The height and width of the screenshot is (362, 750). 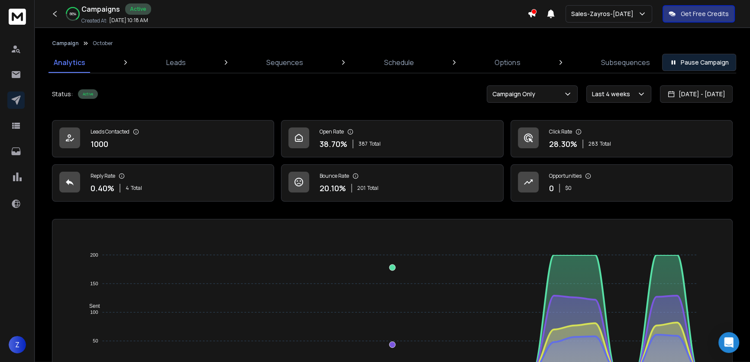 What do you see at coordinates (507, 62) in the screenshot?
I see `a: Options` at bounding box center [507, 62].